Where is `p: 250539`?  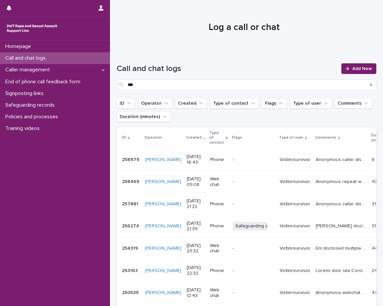
p: 250539 is located at coordinates (131, 292).